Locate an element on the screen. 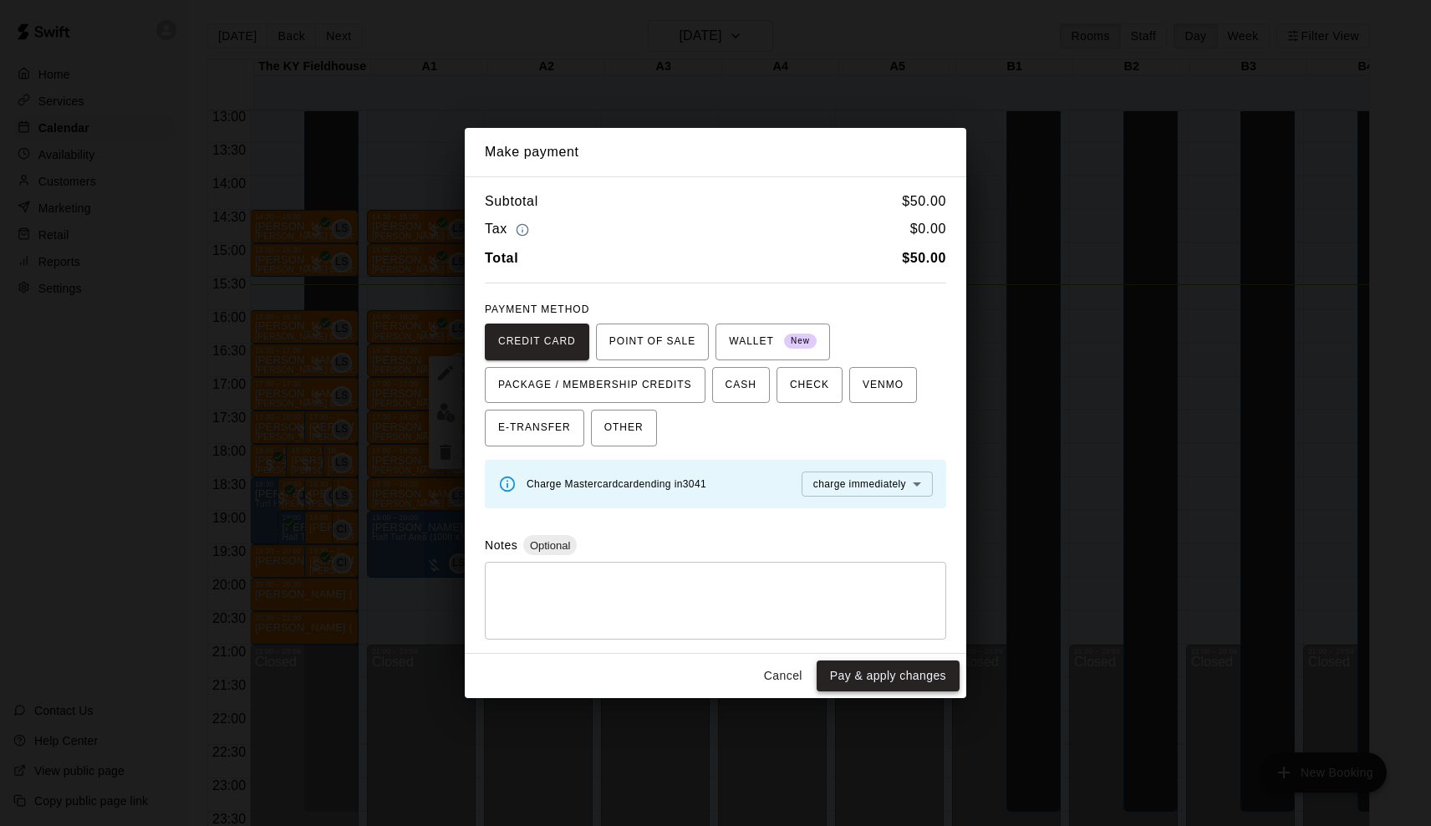 This screenshot has height=826, width=1431. b: Total is located at coordinates (502, 257).